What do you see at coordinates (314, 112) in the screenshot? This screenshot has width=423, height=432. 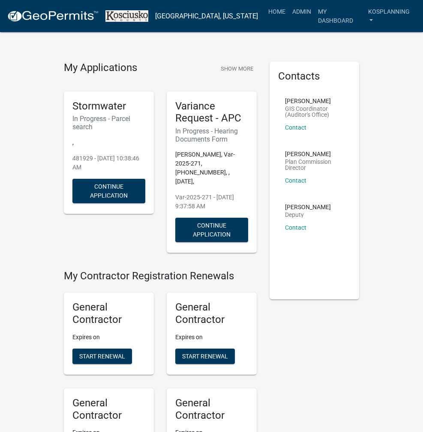 I see `p: GIS Coordinator (Auditor's Office)` at bounding box center [314, 112].